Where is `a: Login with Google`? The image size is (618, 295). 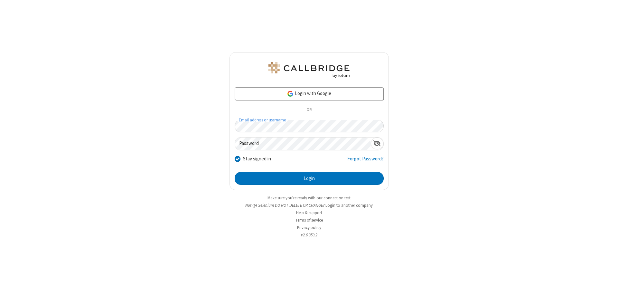 a: Login with Google is located at coordinates (309, 94).